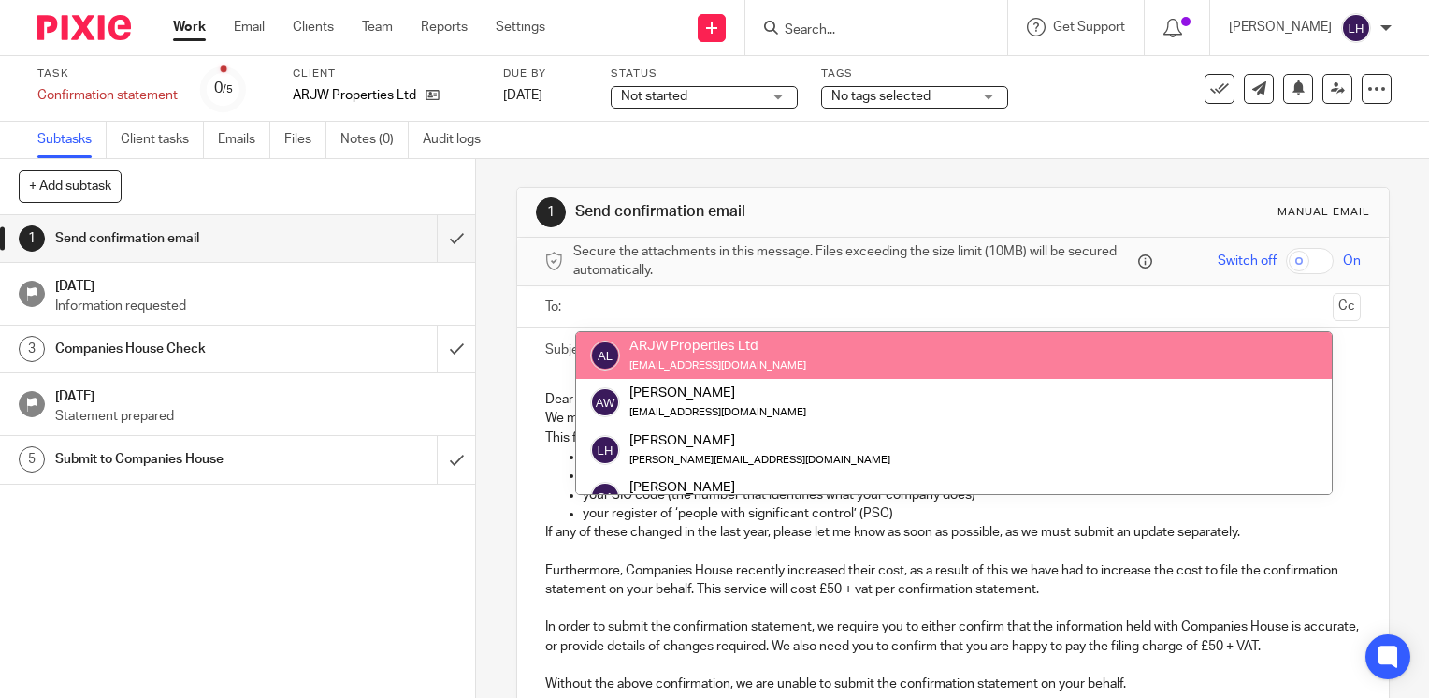 The width and height of the screenshot is (1429, 698). I want to click on div: 3, so click(32, 349).